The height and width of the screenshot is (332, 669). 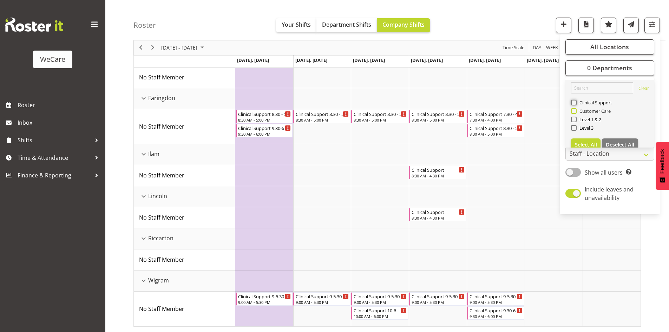 What do you see at coordinates (594, 111) in the screenshot?
I see `span: Customer Care` at bounding box center [594, 111].